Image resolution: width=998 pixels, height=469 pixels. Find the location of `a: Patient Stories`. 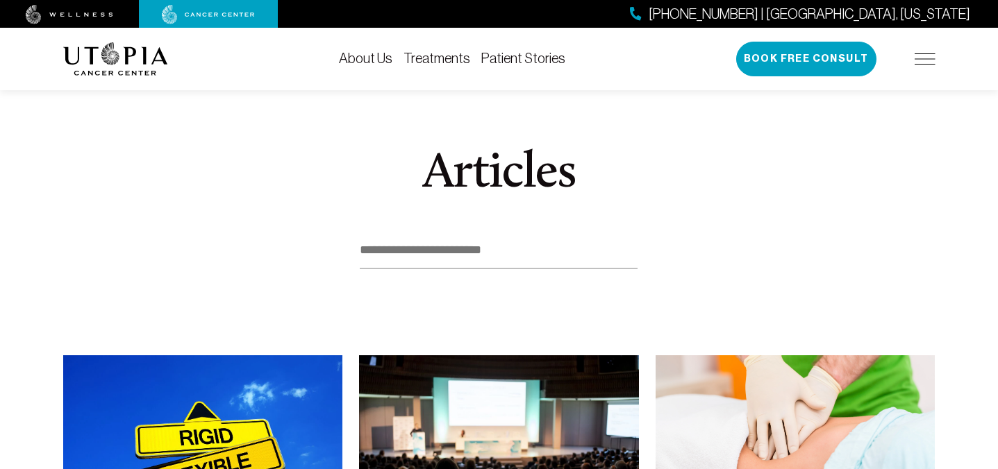

a: Patient Stories is located at coordinates (523, 58).